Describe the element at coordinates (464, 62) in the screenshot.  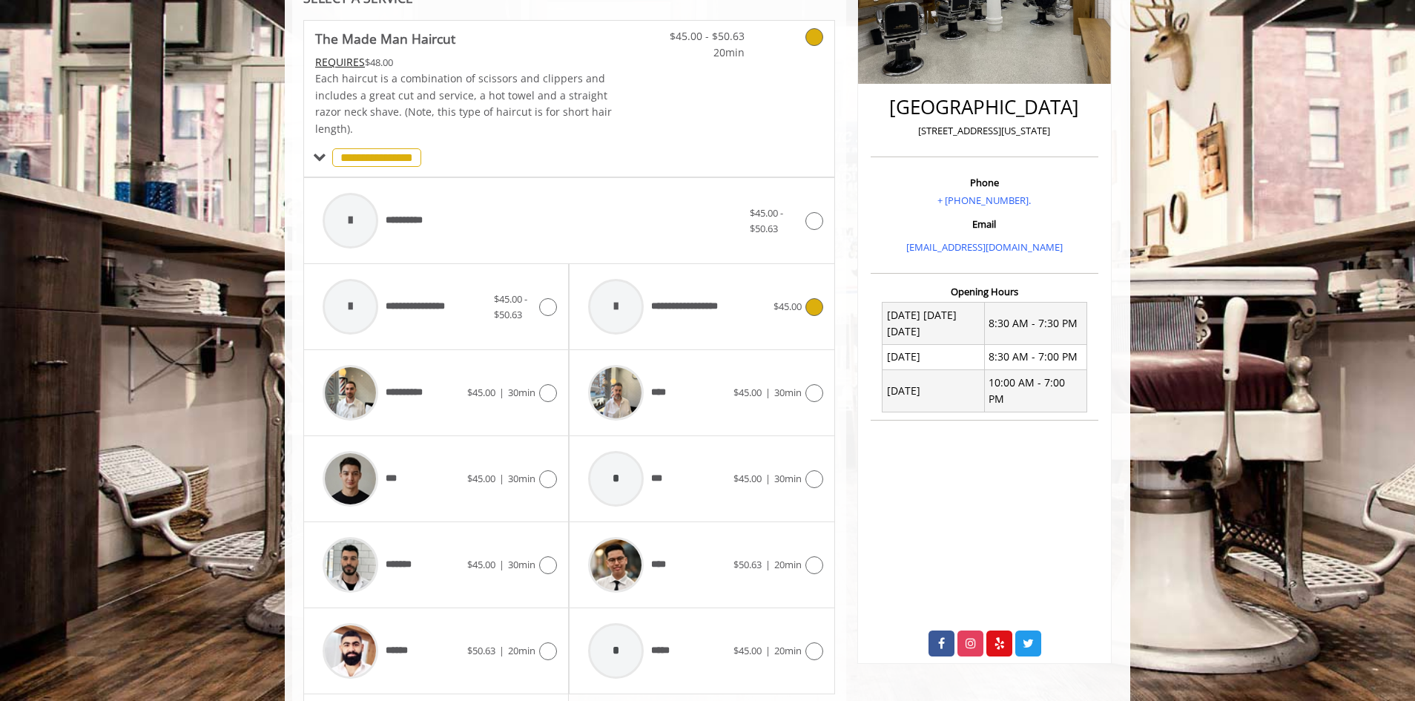
I see `div: $48.00` at that location.